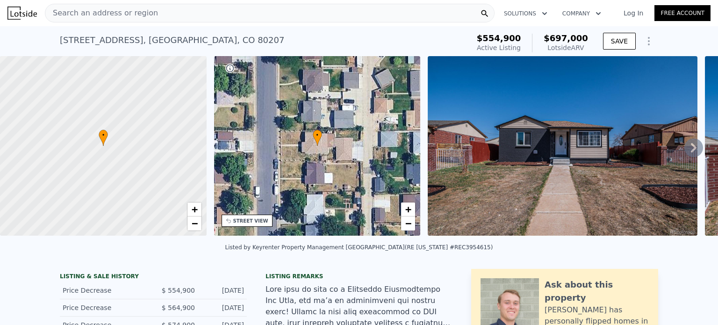 The image size is (718, 325). What do you see at coordinates (178, 308) in the screenshot?
I see `span: $ 564,900` at bounding box center [178, 308].